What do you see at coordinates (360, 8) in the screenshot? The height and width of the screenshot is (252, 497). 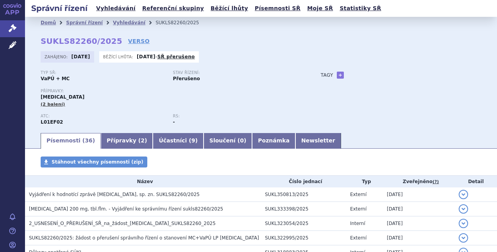 I see `a: Statistiky SŘ` at bounding box center [360, 8].